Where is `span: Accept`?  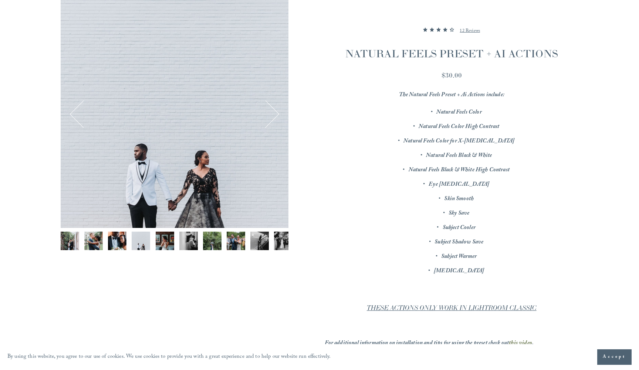 span: Accept is located at coordinates (614, 357).